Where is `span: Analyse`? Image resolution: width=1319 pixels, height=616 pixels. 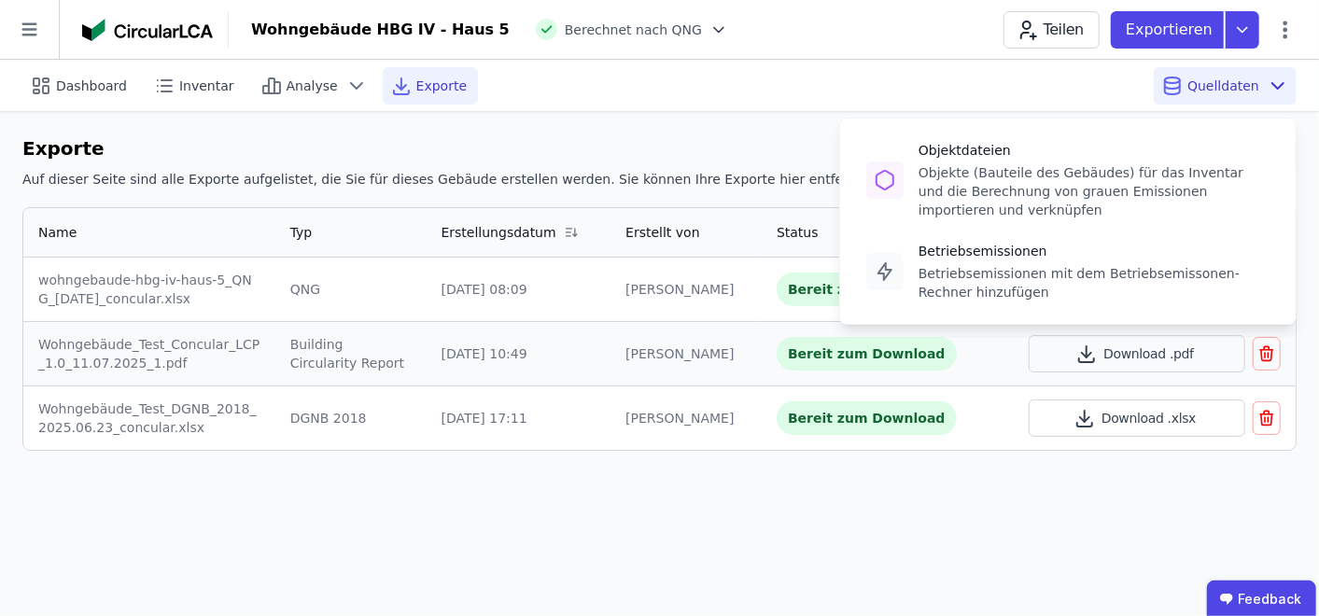
span: Analyse is located at coordinates (312, 86).